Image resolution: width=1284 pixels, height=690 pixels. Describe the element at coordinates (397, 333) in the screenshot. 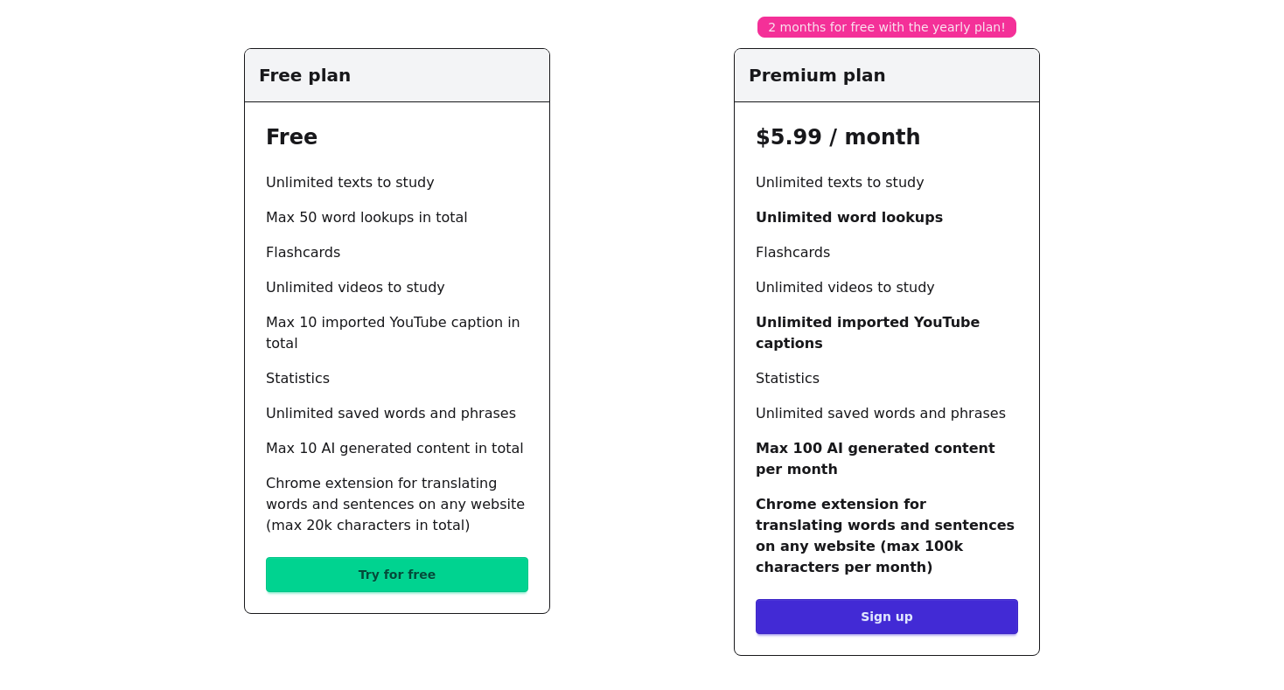

I see `li: Max 10 imported YouTube caption in total` at that location.